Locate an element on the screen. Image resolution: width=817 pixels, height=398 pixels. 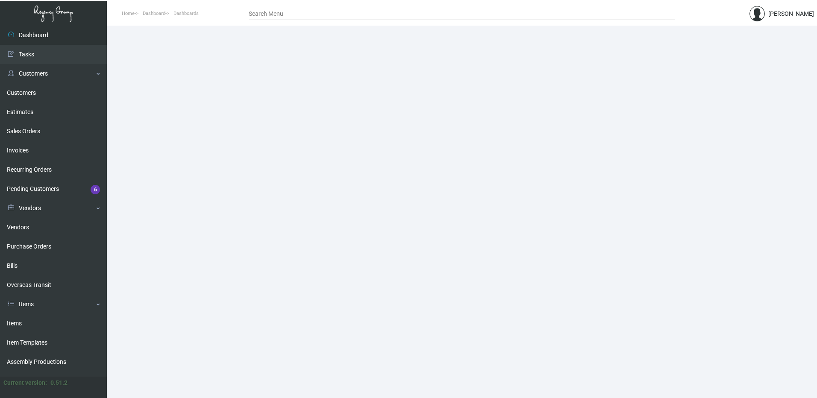
span: Dashboards is located at coordinates (186, 13).